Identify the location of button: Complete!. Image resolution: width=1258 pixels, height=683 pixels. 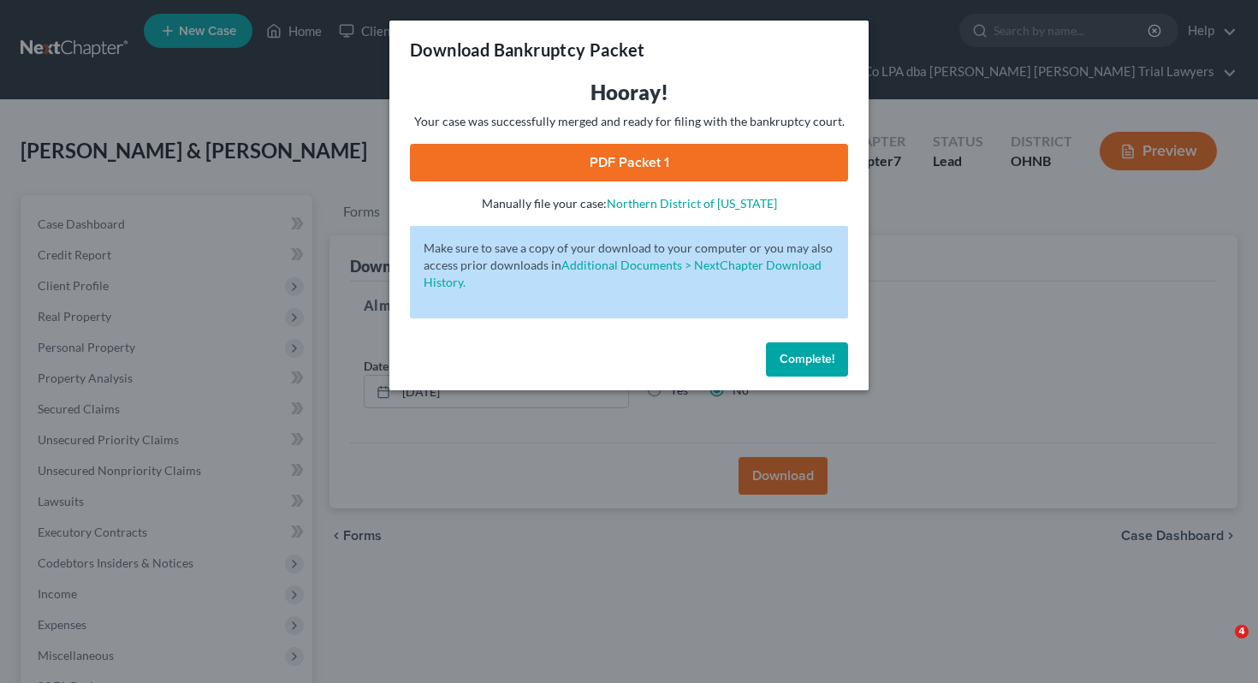
(807, 359).